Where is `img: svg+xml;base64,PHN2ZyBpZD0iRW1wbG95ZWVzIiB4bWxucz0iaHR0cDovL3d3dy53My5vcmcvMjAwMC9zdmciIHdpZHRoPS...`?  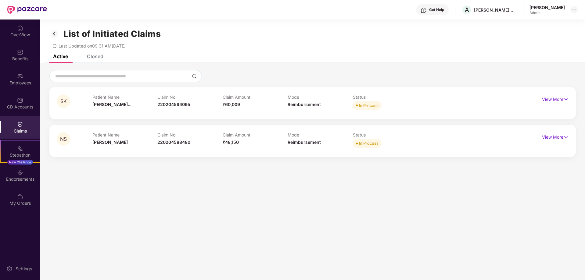 img: svg+xml;base64,PHN2ZyBpZD0iRW1wbG95ZWVzIiB4bWxucz0iaHR0cDovL3d3dy53My5vcmcvMjAwMC9zdmciIHdpZHRoPS... is located at coordinates (20, 76).